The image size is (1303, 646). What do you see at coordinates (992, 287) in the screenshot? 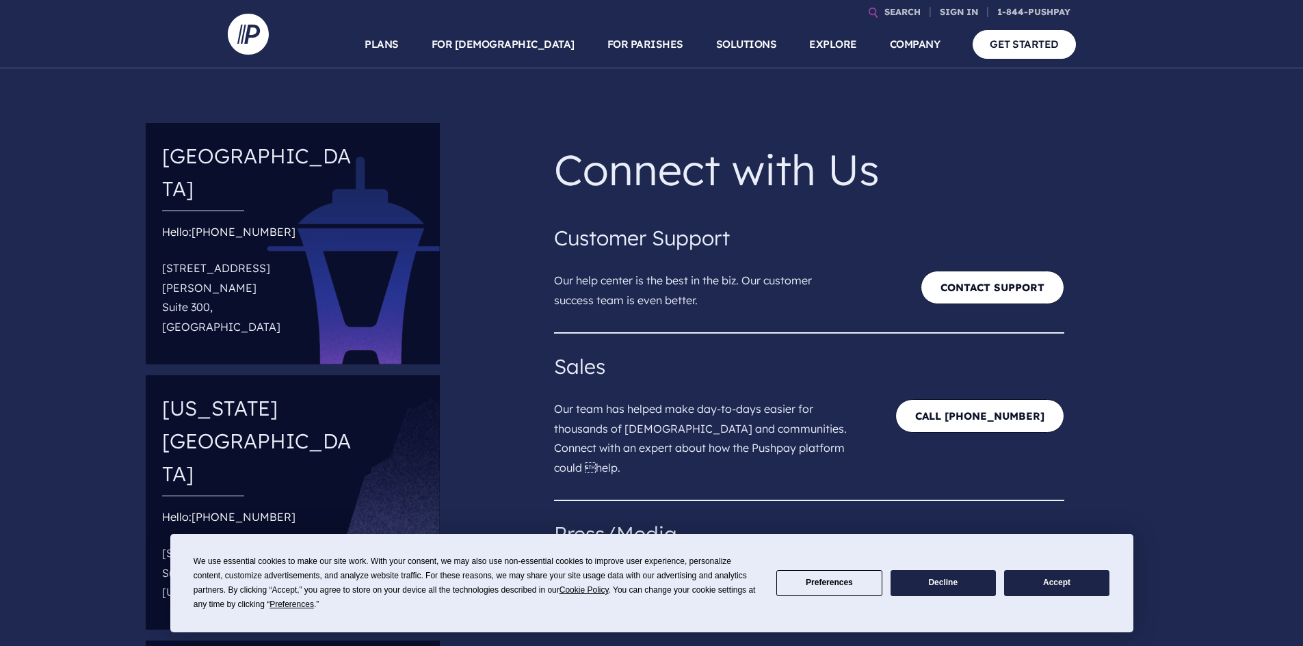
I see `a: Contact Support` at bounding box center [992, 287].